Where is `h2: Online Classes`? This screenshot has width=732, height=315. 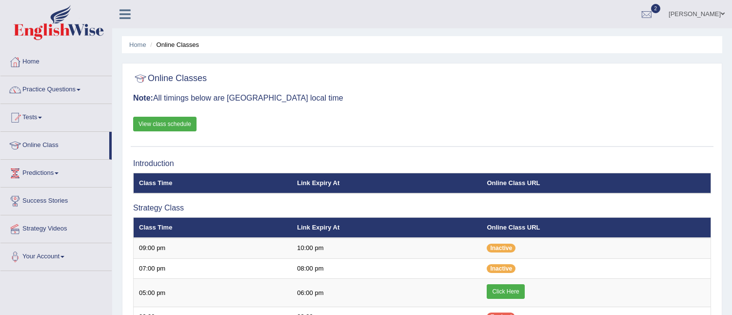
h2: Online Classes is located at coordinates (170, 79).